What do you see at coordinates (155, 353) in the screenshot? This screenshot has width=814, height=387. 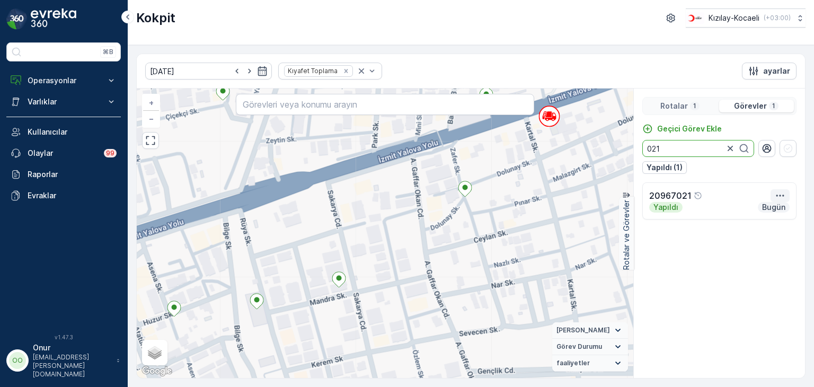 I see `a: Layers` at bounding box center [155, 353].